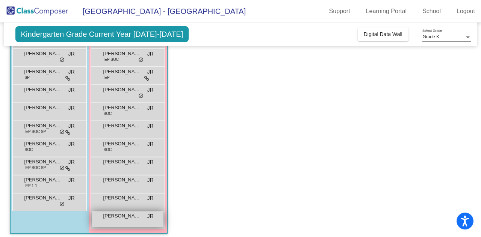 The height and width of the screenshot is (237, 481). I want to click on span: IEP SOC, so click(111, 59).